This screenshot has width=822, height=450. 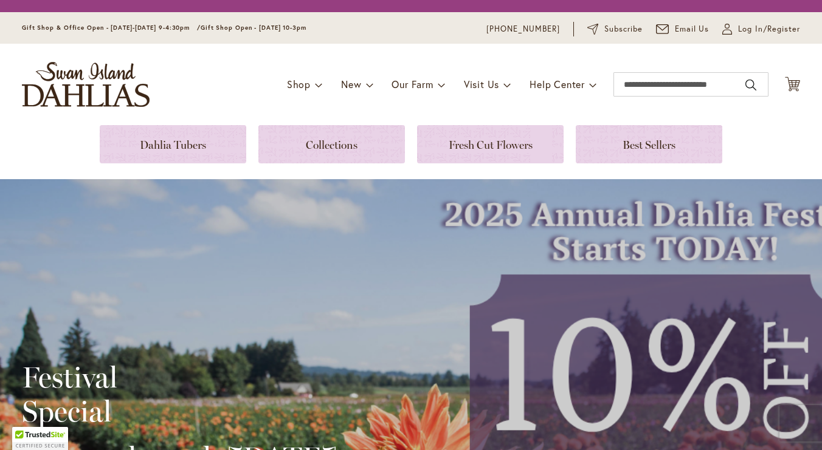 What do you see at coordinates (351, 84) in the screenshot?
I see `span: New` at bounding box center [351, 84].